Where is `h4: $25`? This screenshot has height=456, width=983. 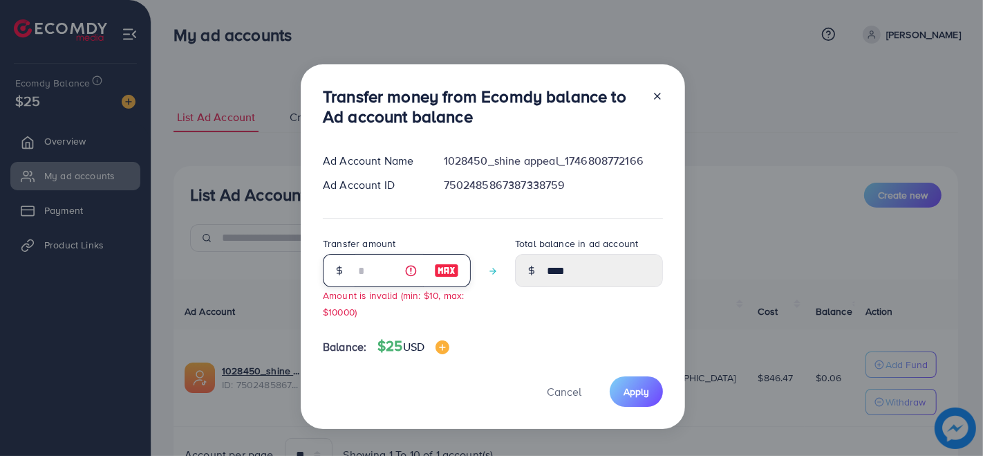 h4: $25 is located at coordinates (414, 346).